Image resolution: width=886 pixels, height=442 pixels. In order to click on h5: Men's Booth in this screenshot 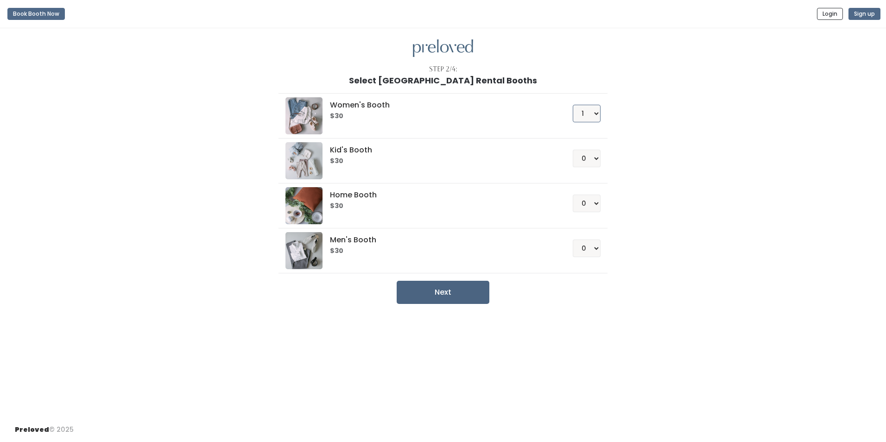, I will do `click(440, 240)`.